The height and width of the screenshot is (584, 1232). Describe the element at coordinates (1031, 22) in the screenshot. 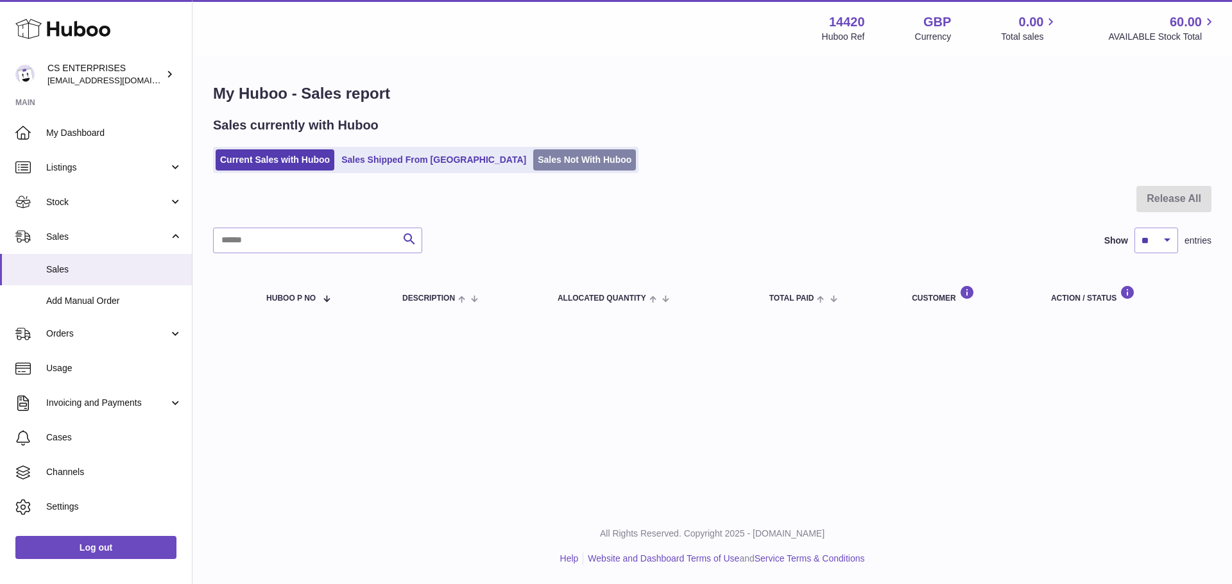

I see `span: 0.00` at that location.